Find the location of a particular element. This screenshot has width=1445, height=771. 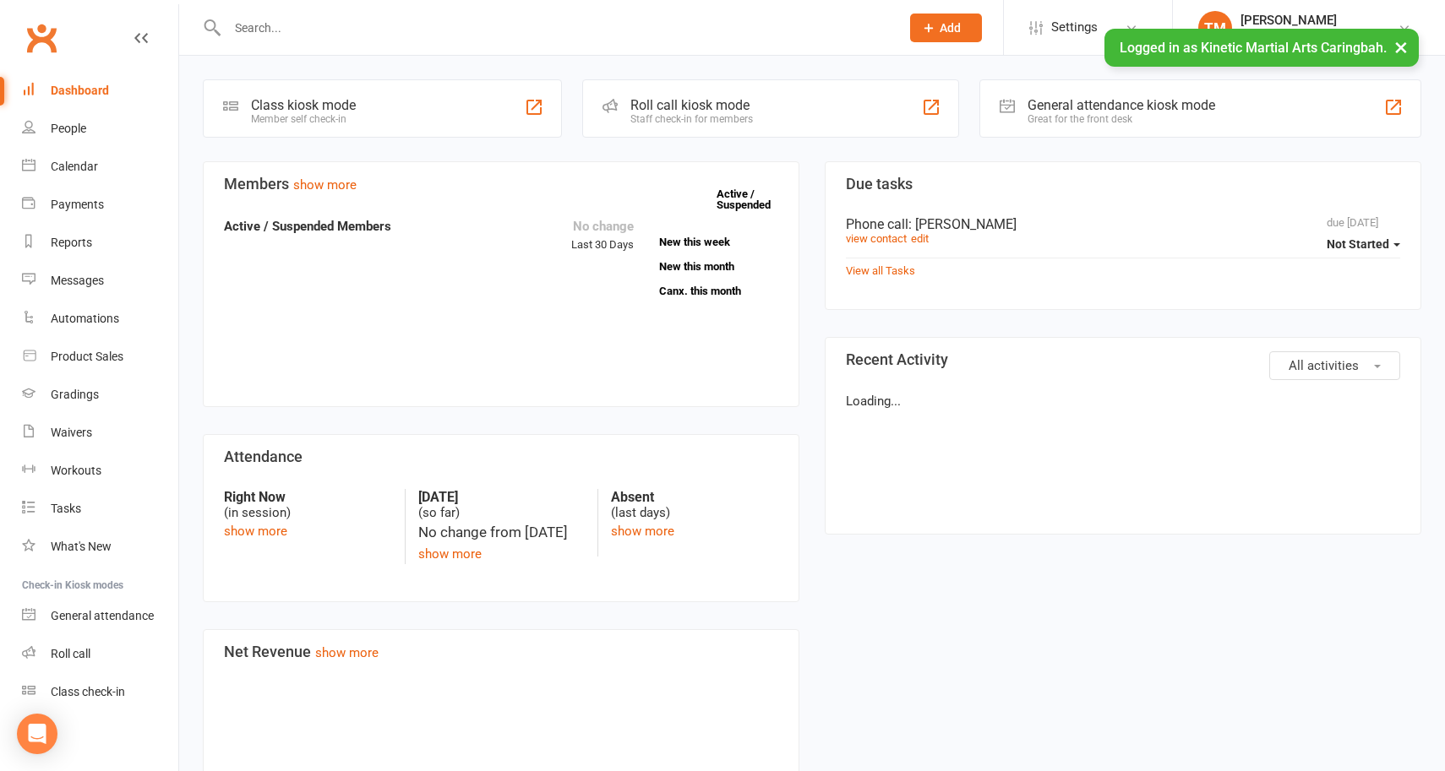

div: Roll call is located at coordinates (70, 654).